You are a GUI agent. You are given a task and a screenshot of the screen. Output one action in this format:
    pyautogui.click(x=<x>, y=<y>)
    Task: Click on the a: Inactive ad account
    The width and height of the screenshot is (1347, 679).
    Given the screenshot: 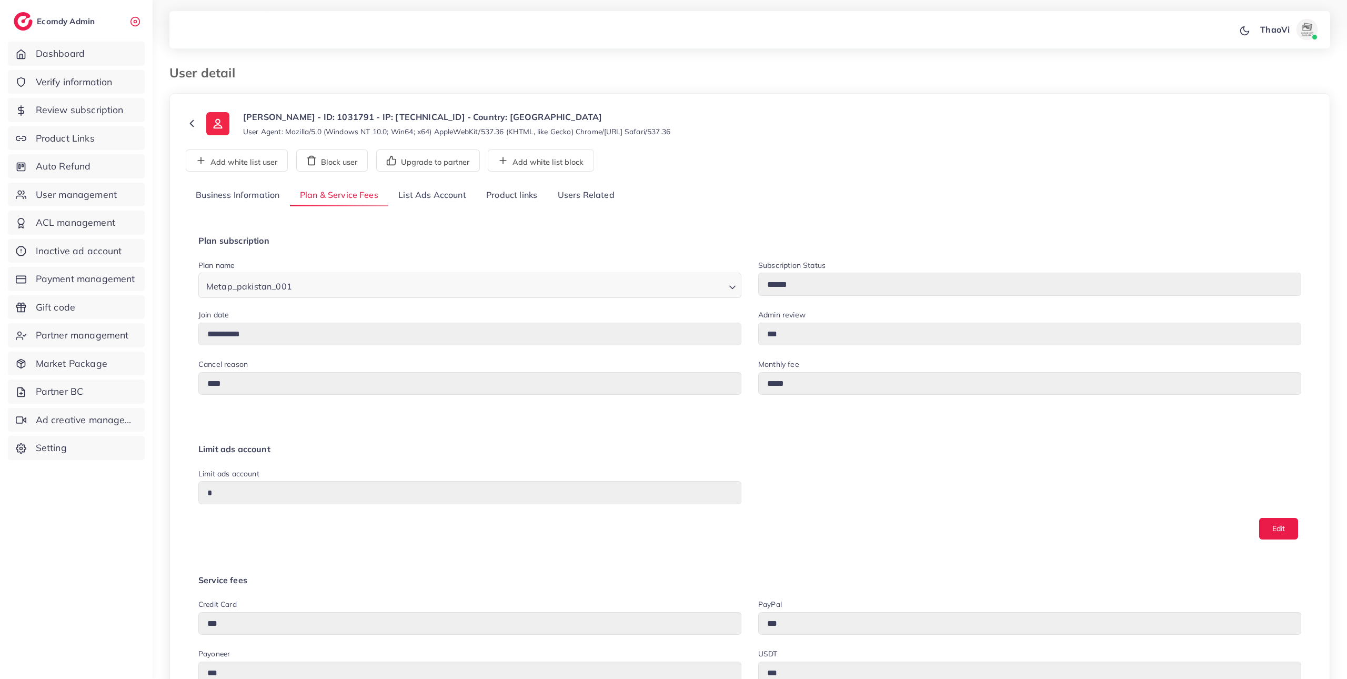 What is the action you would take?
    pyautogui.click(x=76, y=251)
    